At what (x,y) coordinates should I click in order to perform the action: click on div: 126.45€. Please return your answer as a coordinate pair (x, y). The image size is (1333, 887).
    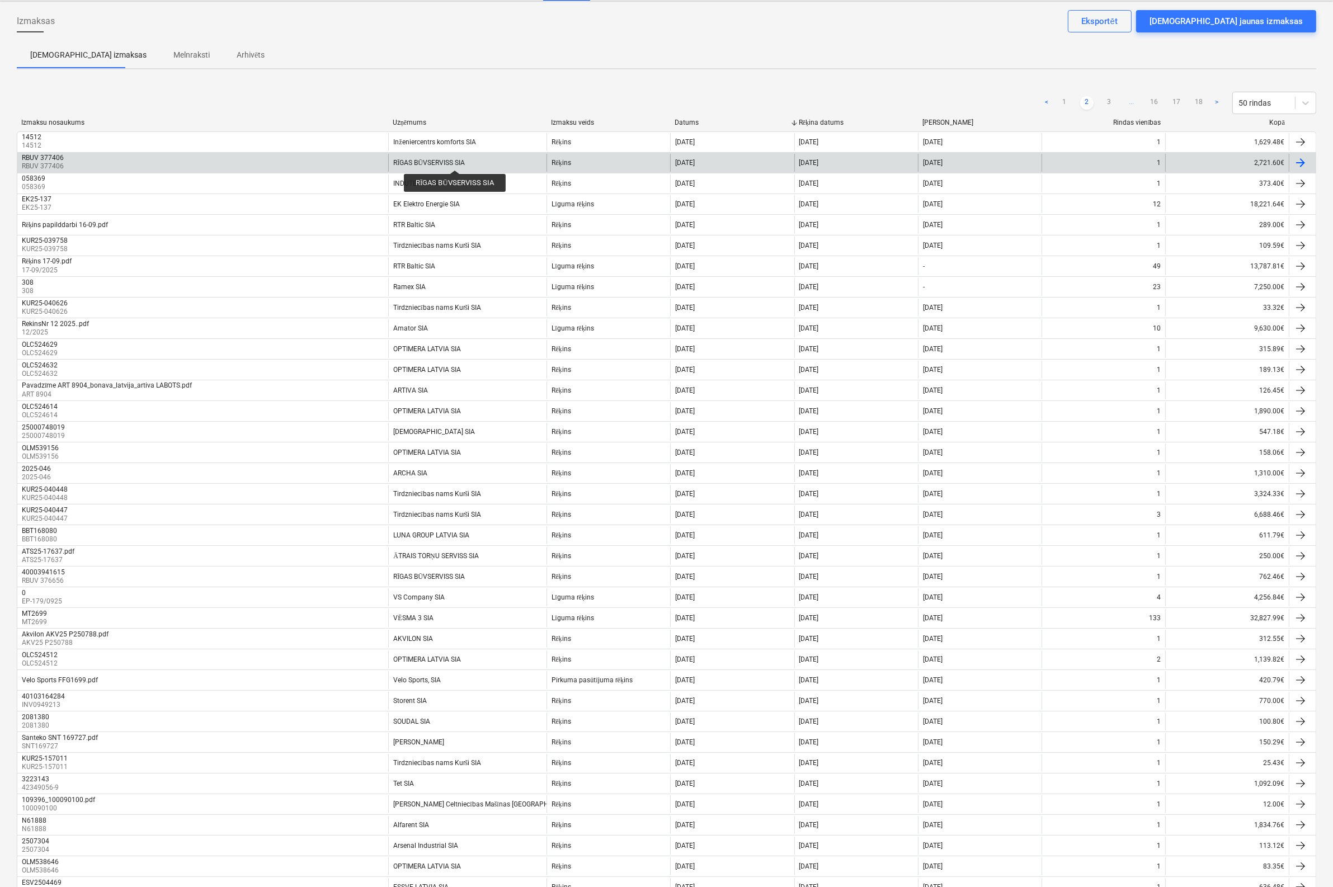
    Looking at the image, I should click on (1227, 390).